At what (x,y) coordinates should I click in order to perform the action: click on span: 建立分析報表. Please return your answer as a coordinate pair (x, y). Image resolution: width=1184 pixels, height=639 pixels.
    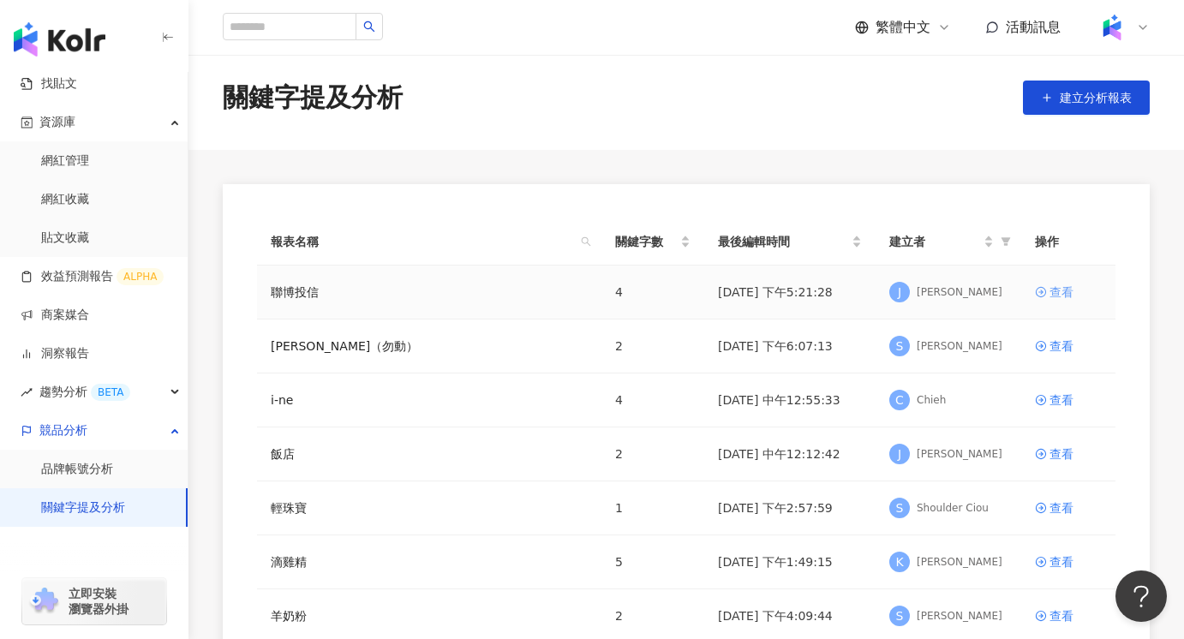
    Looking at the image, I should click on (1096, 98).